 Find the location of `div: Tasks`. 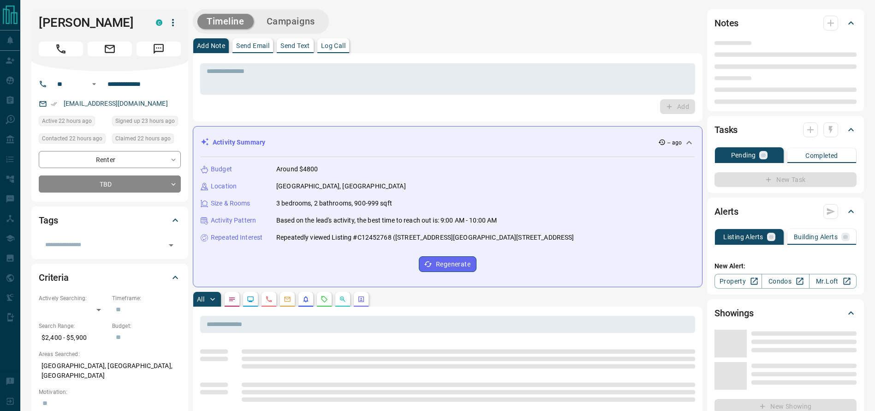

div: Tasks is located at coordinates (786, 130).